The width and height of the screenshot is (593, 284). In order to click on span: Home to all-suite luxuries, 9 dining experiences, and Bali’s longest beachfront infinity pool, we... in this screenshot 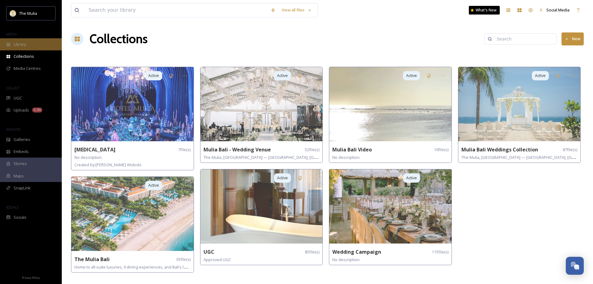, I will do `click(203, 267)`.